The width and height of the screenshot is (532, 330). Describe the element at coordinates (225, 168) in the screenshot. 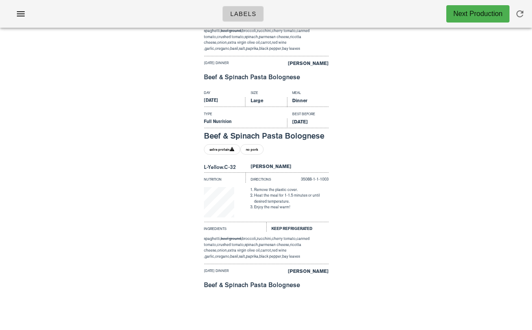

I see `div: L-Yellow.C-32` at that location.